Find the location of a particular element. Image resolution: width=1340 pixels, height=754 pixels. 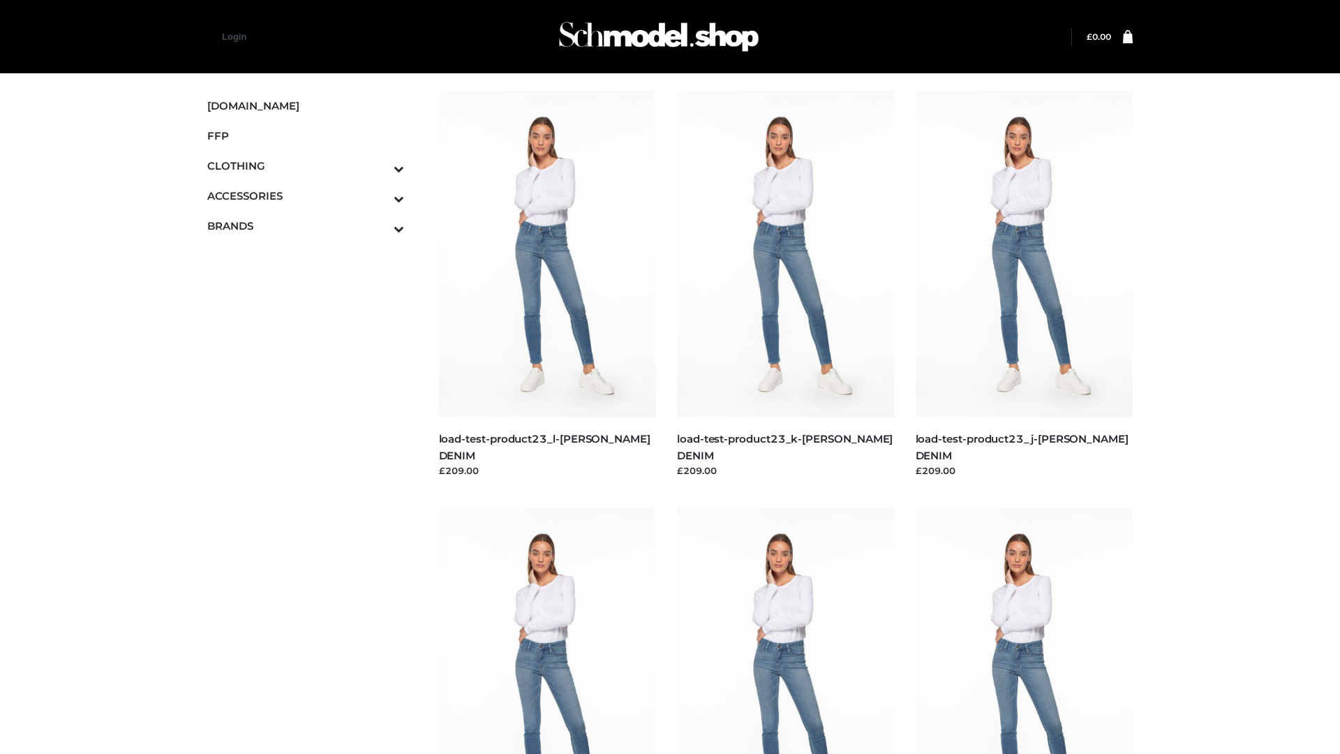

a: CLOTHINGToggle Submenu is located at coordinates (306, 165).